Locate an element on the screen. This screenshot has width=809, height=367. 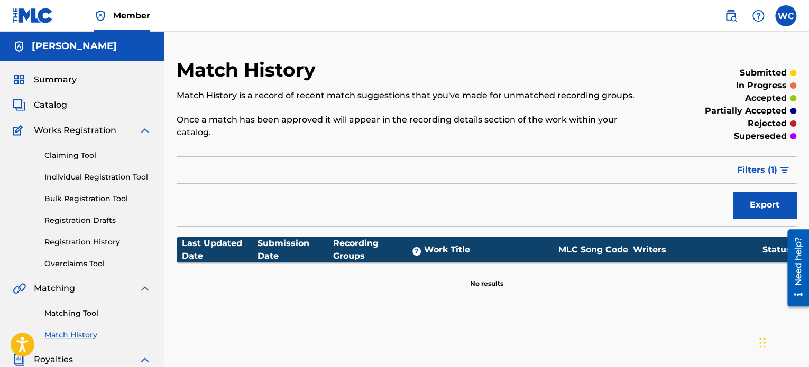
span: Works Registration is located at coordinates (75, 131).